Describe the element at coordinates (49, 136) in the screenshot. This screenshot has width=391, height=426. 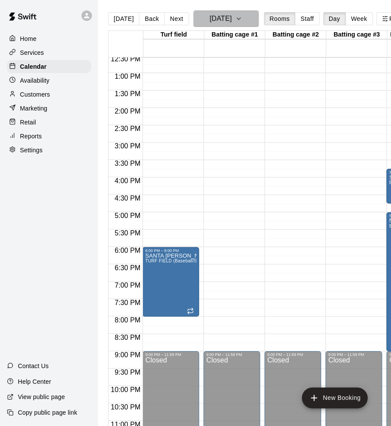
I see `div: Reports` at that location.